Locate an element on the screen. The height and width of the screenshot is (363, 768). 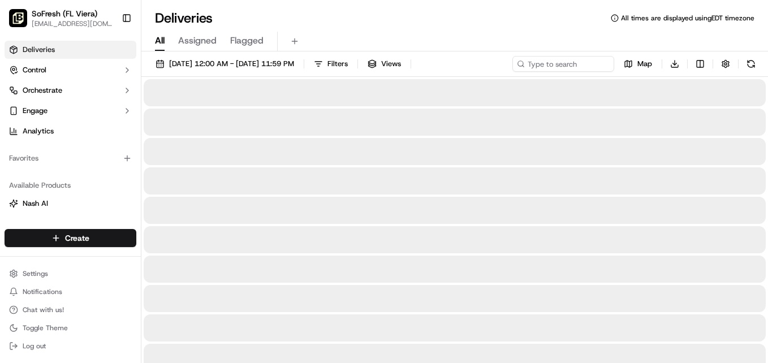
span: Fleet is located at coordinates (31, 224).